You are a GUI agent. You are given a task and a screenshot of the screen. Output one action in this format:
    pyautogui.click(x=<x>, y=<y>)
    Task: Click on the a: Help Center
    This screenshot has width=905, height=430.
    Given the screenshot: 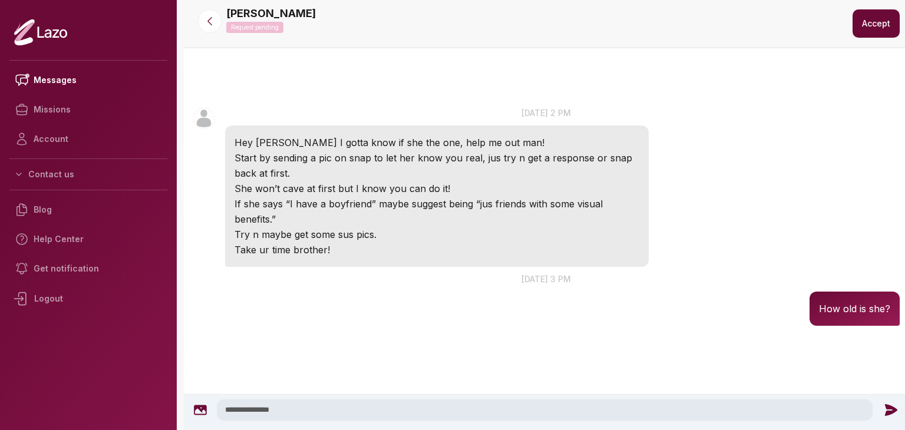 What is the action you would take?
    pyautogui.click(x=88, y=239)
    